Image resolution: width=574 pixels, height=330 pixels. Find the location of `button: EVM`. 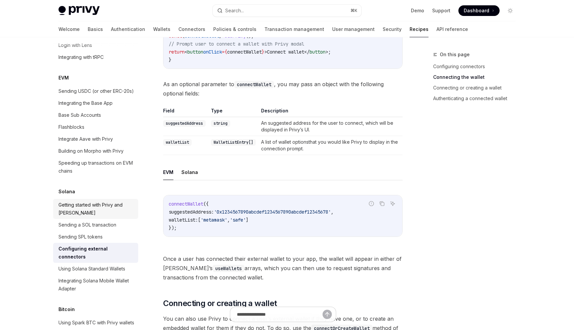

button: EVM is located at coordinates (168, 172).